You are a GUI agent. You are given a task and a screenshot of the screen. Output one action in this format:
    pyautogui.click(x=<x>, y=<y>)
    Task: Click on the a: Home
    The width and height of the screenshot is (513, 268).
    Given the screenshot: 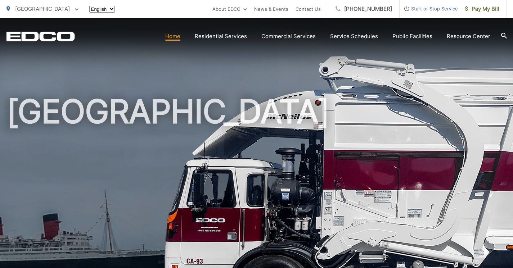 What is the action you would take?
    pyautogui.click(x=173, y=36)
    